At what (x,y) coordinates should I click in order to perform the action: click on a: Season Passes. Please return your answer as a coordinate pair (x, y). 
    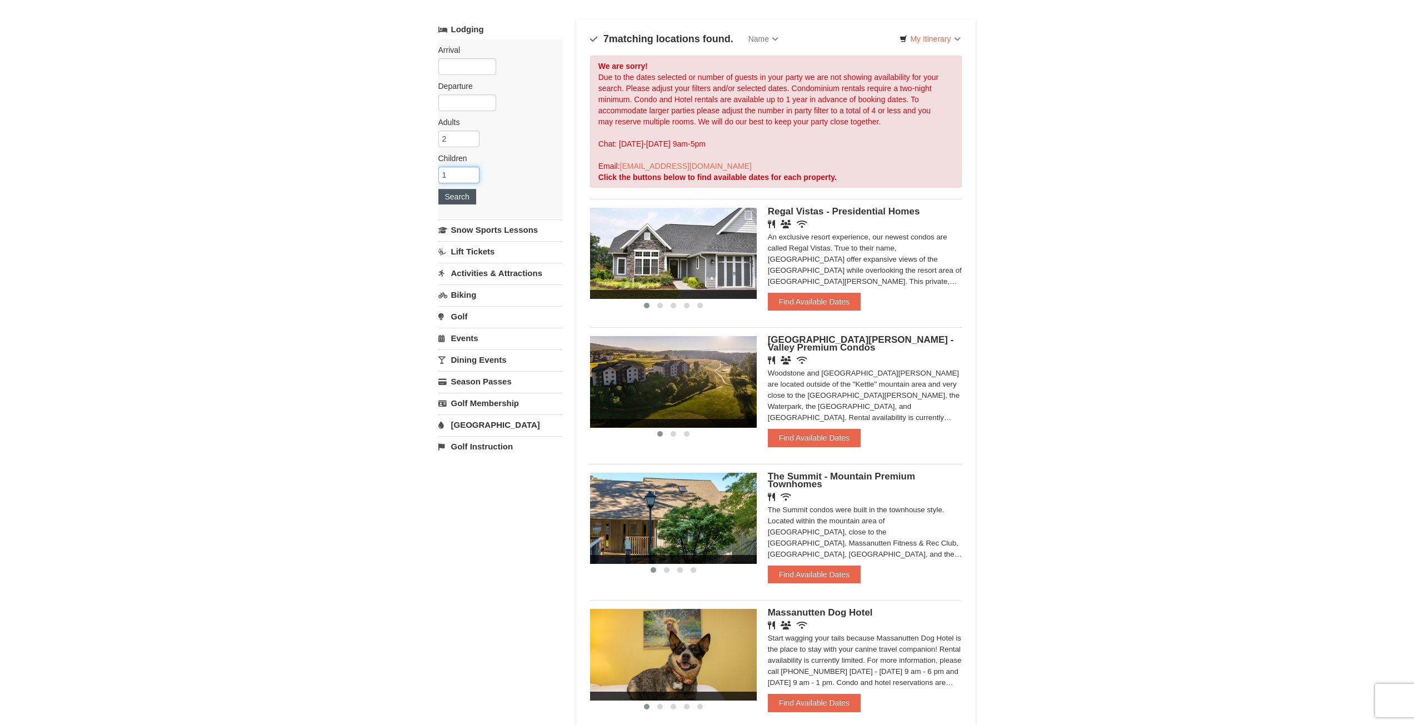
    Looking at the image, I should click on (500, 381).